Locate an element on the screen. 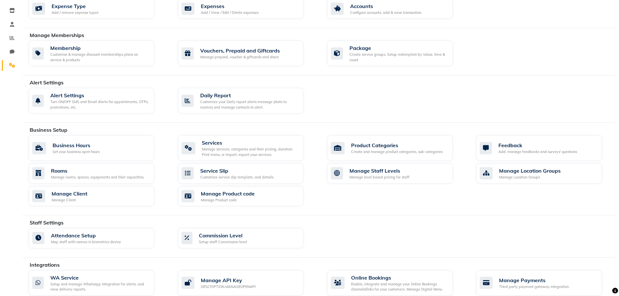  div: WA Service is located at coordinates (100, 278).